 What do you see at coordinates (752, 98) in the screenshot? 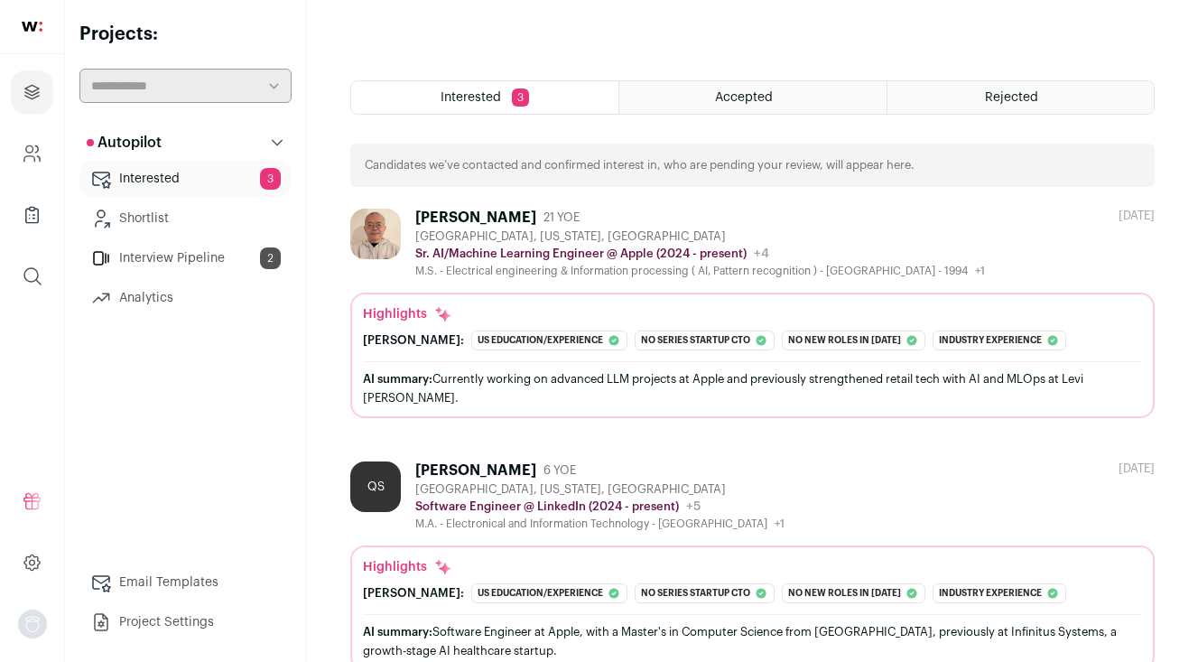
I see `a: Accepted` at bounding box center [752, 98].